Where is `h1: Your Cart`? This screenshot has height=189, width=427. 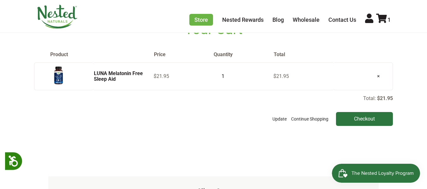
h1: Your Cart is located at coordinates (213, 29).